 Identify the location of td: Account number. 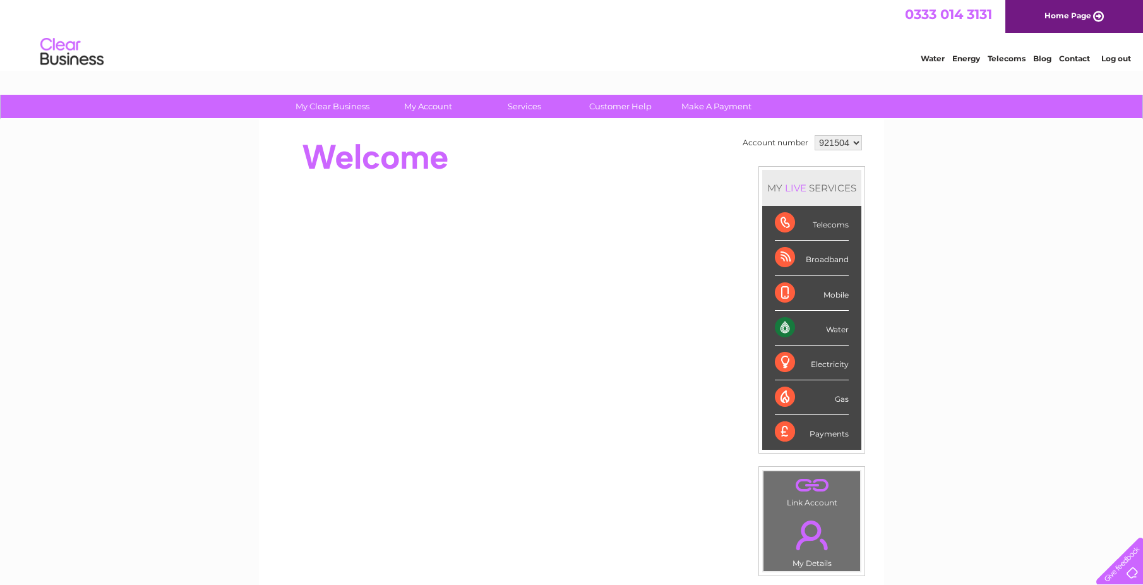
(775, 143).